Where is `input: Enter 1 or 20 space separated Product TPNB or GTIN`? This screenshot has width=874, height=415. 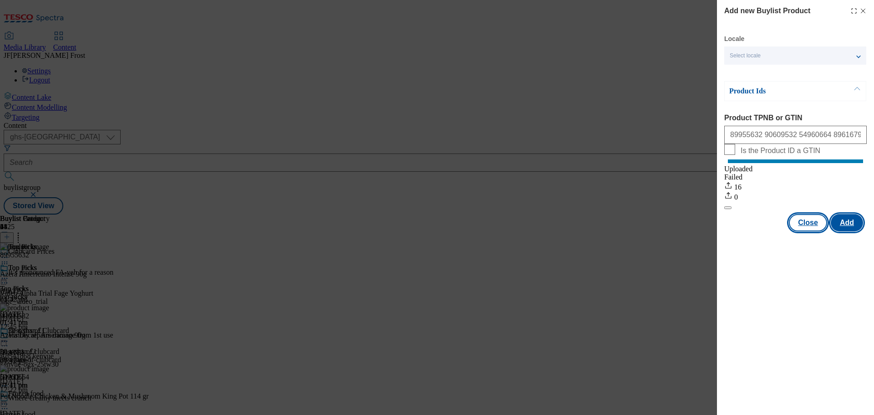
input: Enter 1 or 20 space separated Product TPNB or GTIN is located at coordinates (795, 135).